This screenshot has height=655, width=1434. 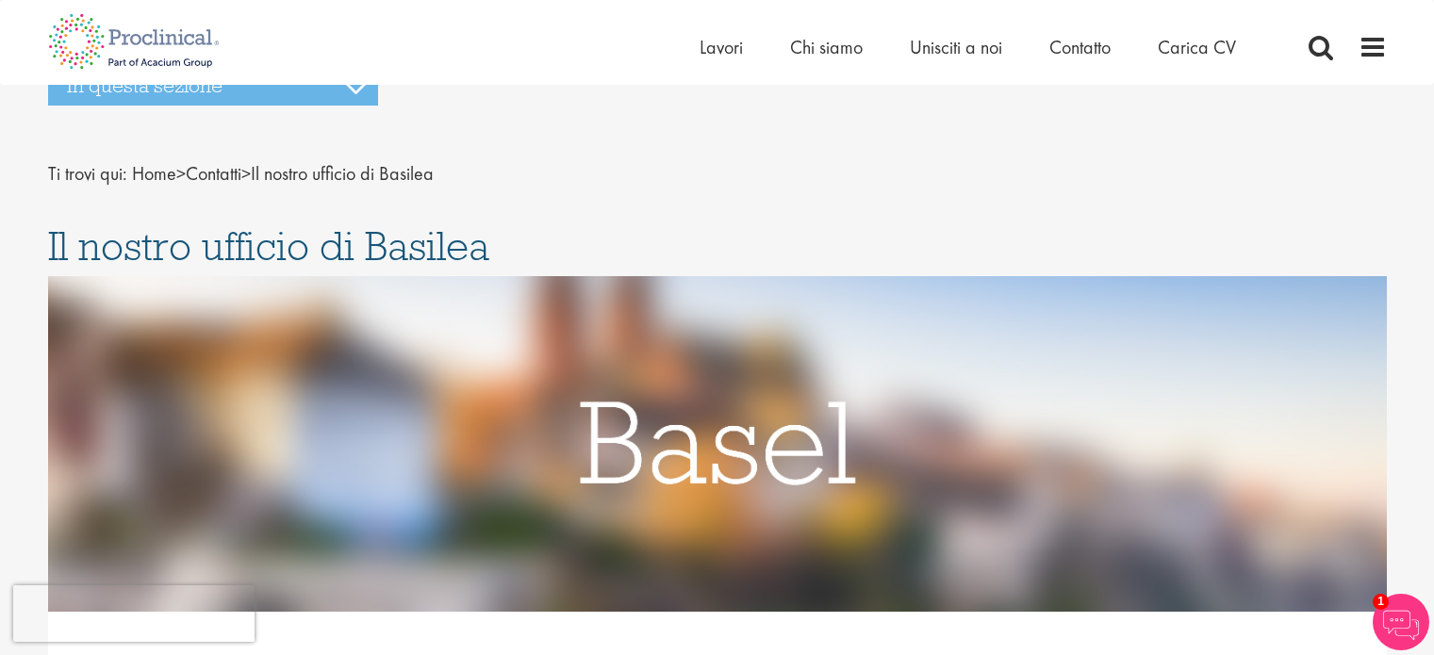 I want to click on a: Lavori, so click(x=721, y=47).